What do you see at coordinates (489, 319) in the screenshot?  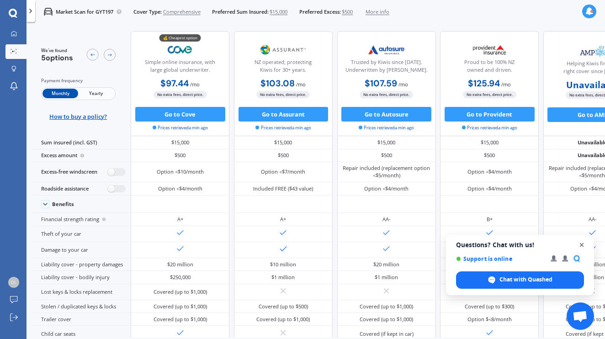 I see `div: Option $<8/month` at bounding box center [489, 319].